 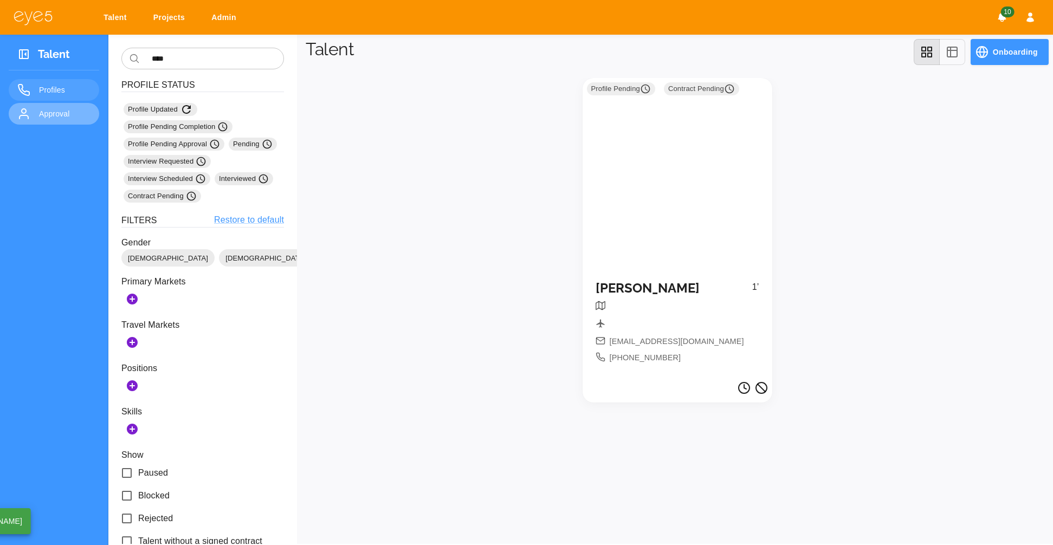 I want to click on span: Interview Scheduled, so click(x=167, y=179).